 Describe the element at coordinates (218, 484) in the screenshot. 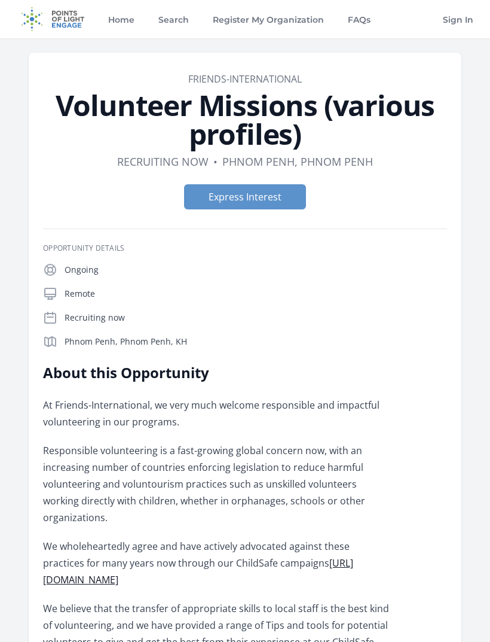

I see `p: Responsible volunteering is a fast-growing global concern now, with an increasing number of count...` at that location.